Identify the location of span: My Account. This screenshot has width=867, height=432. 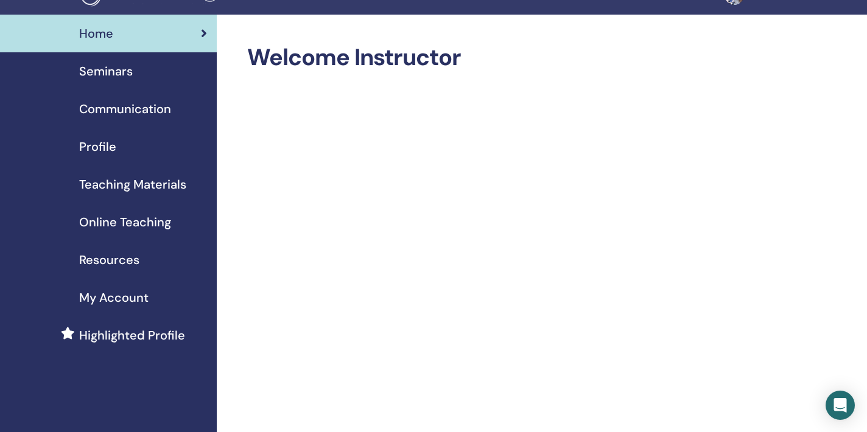
(114, 298).